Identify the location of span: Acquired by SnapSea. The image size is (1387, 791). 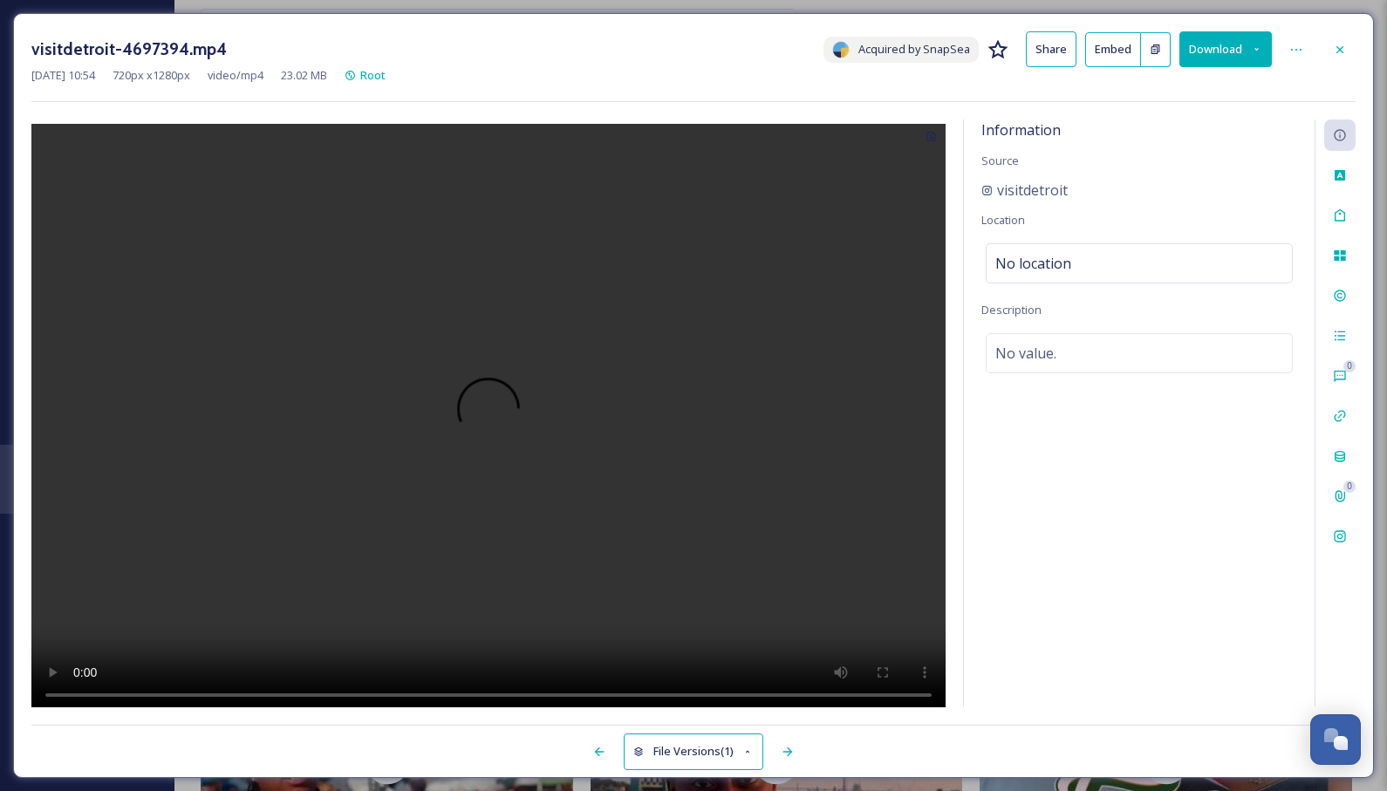
(914, 49).